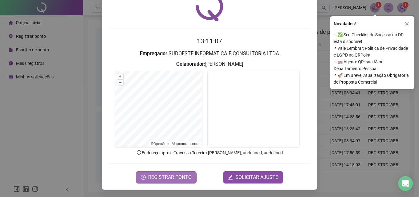 The height and width of the screenshot is (197, 419). I want to click on span: info-circle, so click(139, 153).